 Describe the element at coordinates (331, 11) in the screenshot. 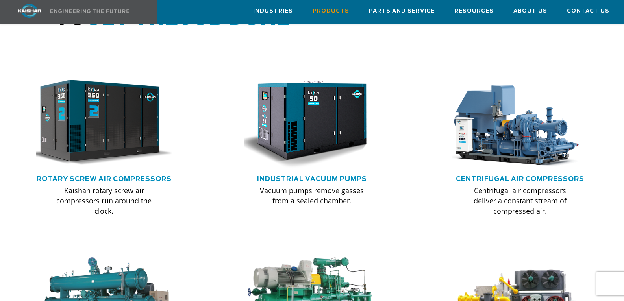

I see `a: Products` at that location.